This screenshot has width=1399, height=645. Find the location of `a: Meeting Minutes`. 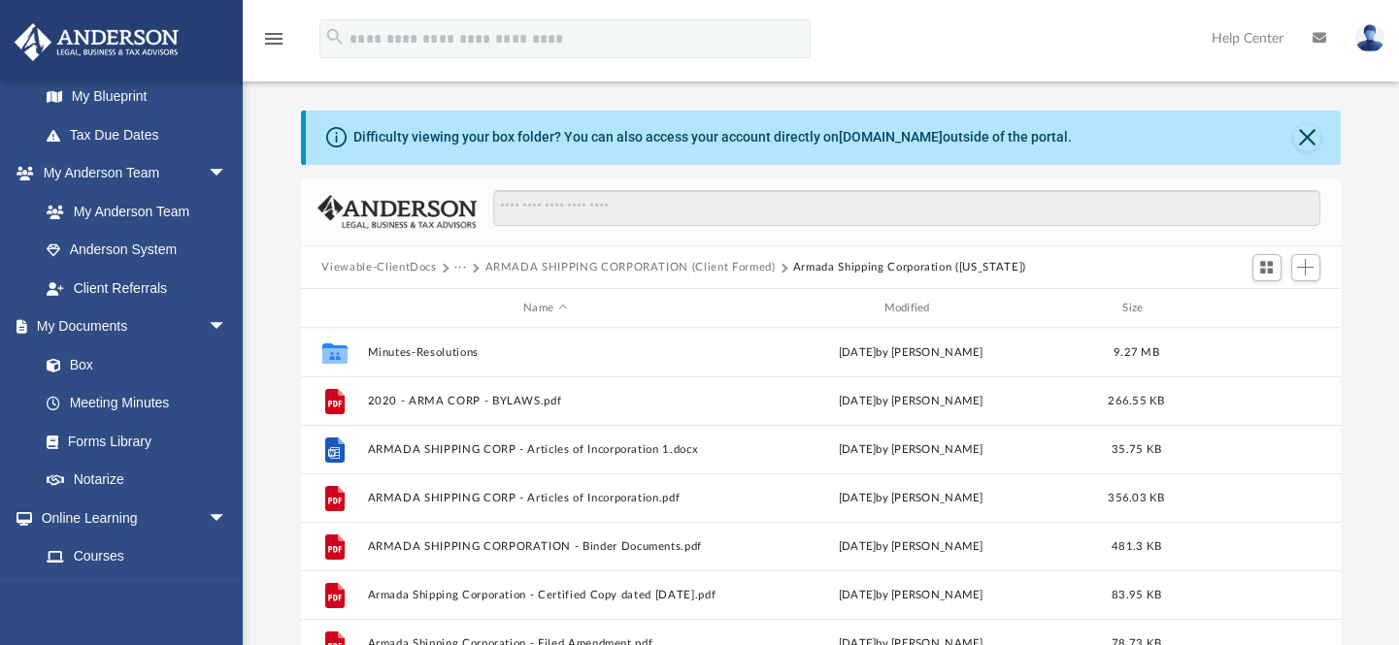

a: Meeting Minutes is located at coordinates (137, 404).